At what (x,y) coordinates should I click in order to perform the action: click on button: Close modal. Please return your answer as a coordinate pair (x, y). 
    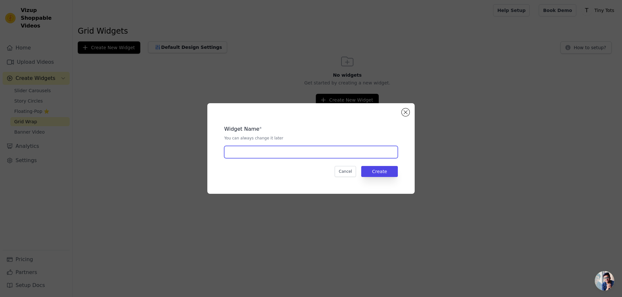
    Looking at the image, I should click on (406, 112).